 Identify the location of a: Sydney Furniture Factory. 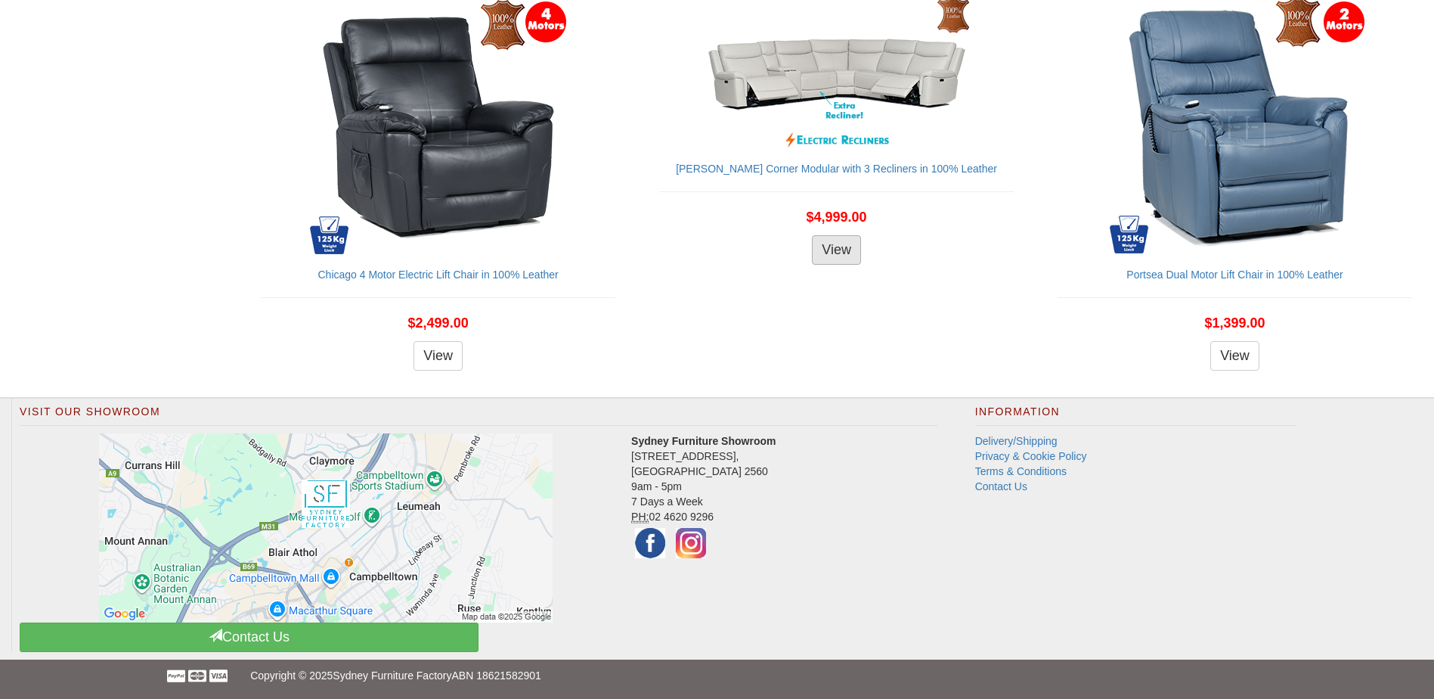
(392, 675).